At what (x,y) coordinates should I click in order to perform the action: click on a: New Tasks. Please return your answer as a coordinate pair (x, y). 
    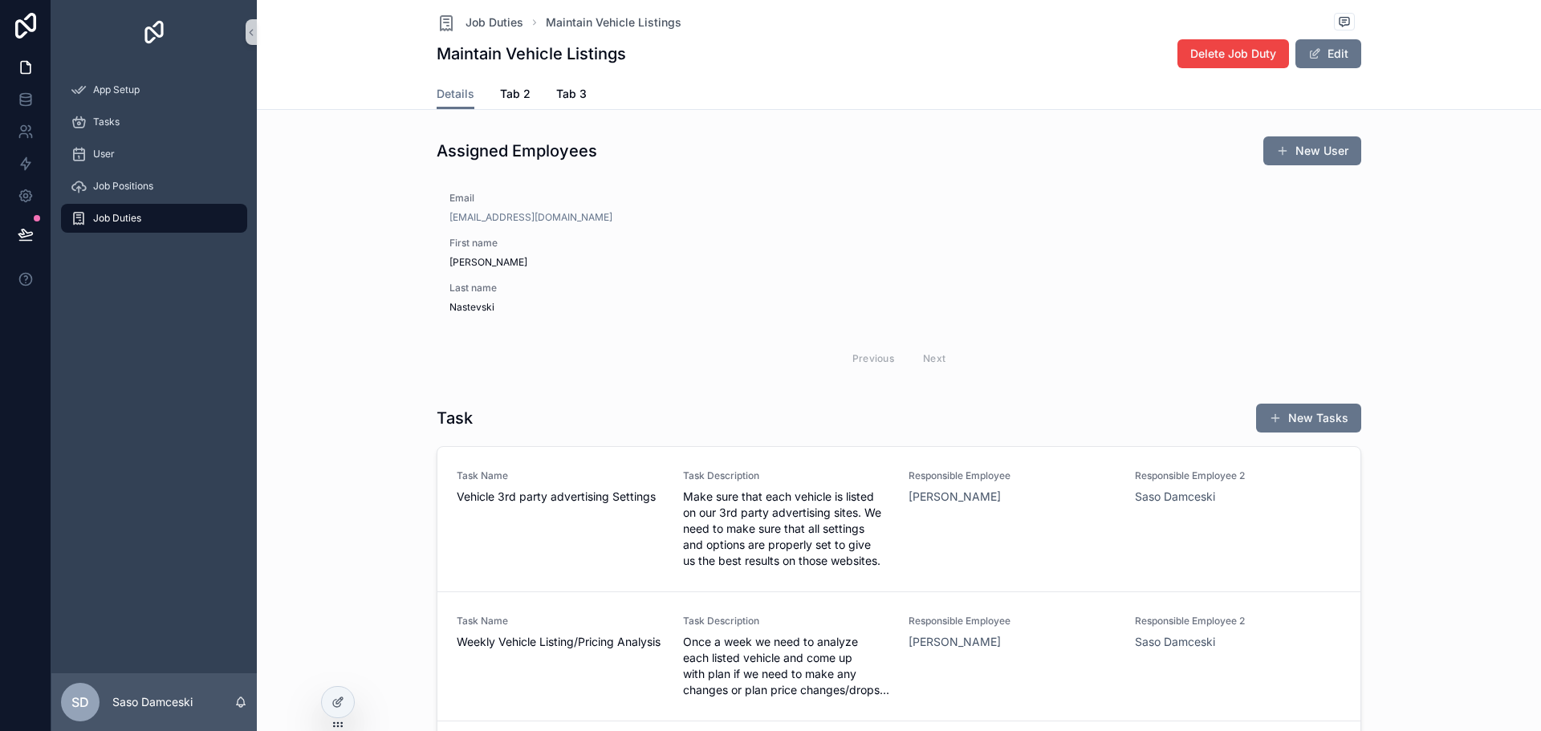
    Looking at the image, I should click on (1308, 418).